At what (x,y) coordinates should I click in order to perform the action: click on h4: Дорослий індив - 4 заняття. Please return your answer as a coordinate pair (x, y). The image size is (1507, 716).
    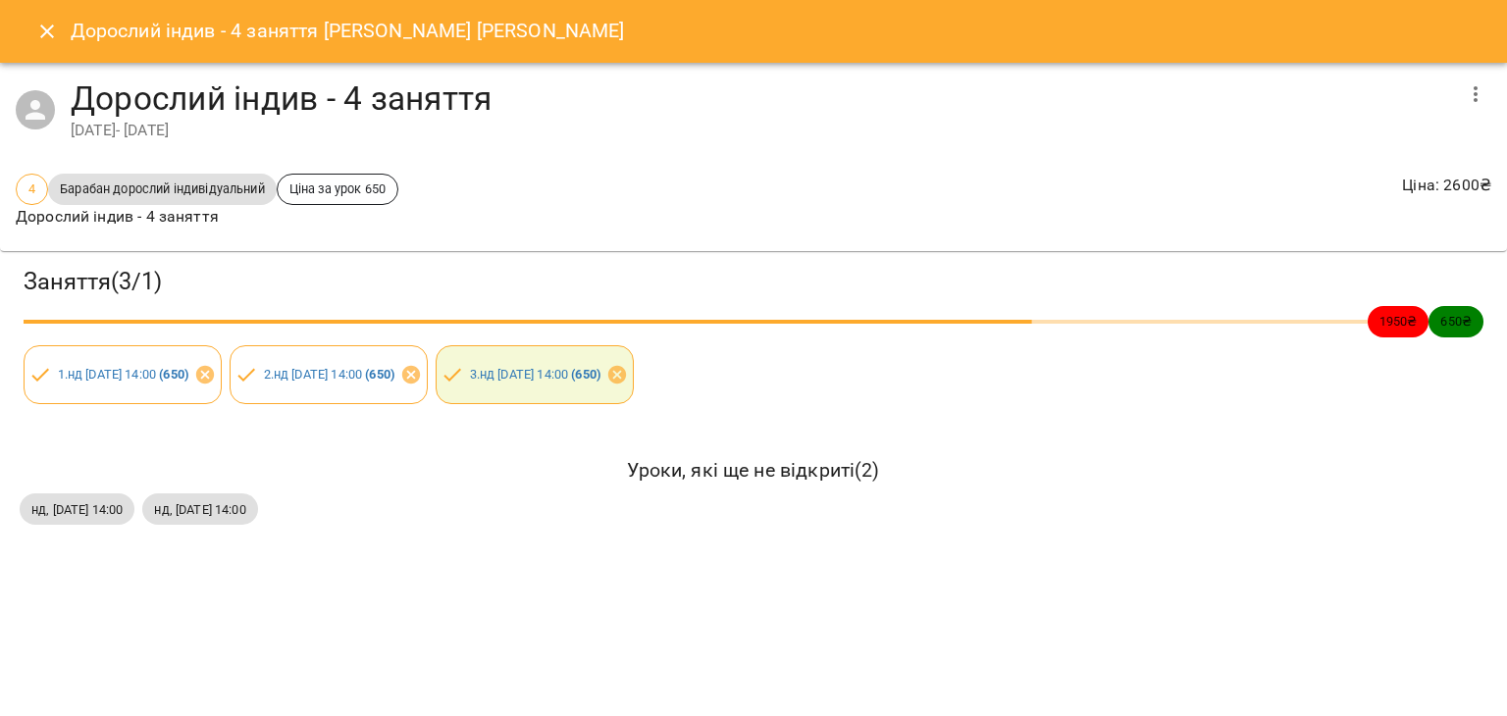
    Looking at the image, I should click on (761, 98).